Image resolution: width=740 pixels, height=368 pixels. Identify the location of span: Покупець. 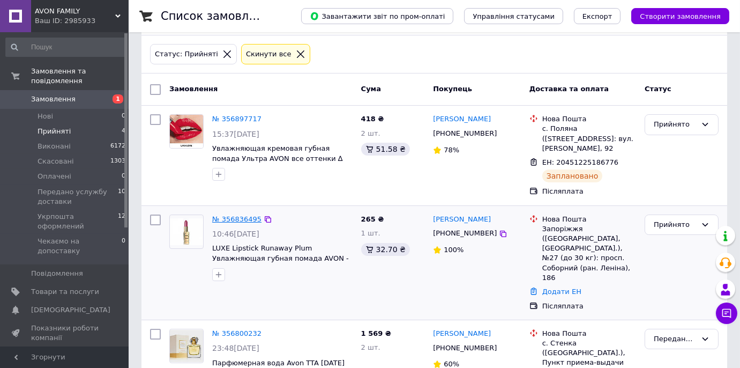
(452, 88).